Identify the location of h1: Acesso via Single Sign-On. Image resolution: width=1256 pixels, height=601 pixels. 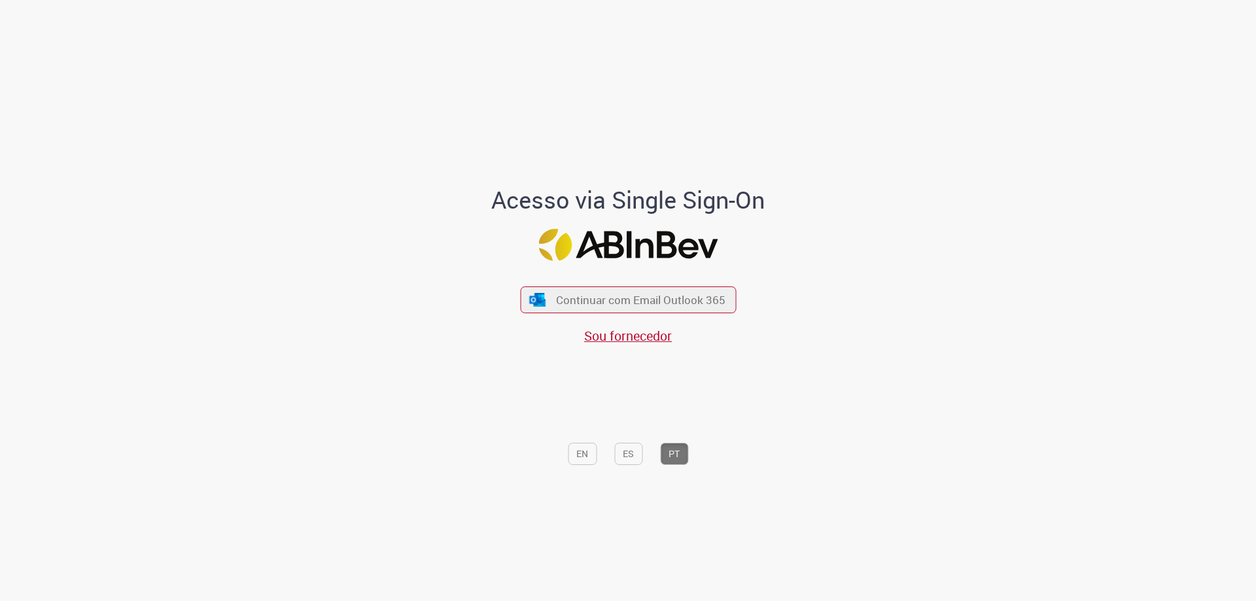
(628, 200).